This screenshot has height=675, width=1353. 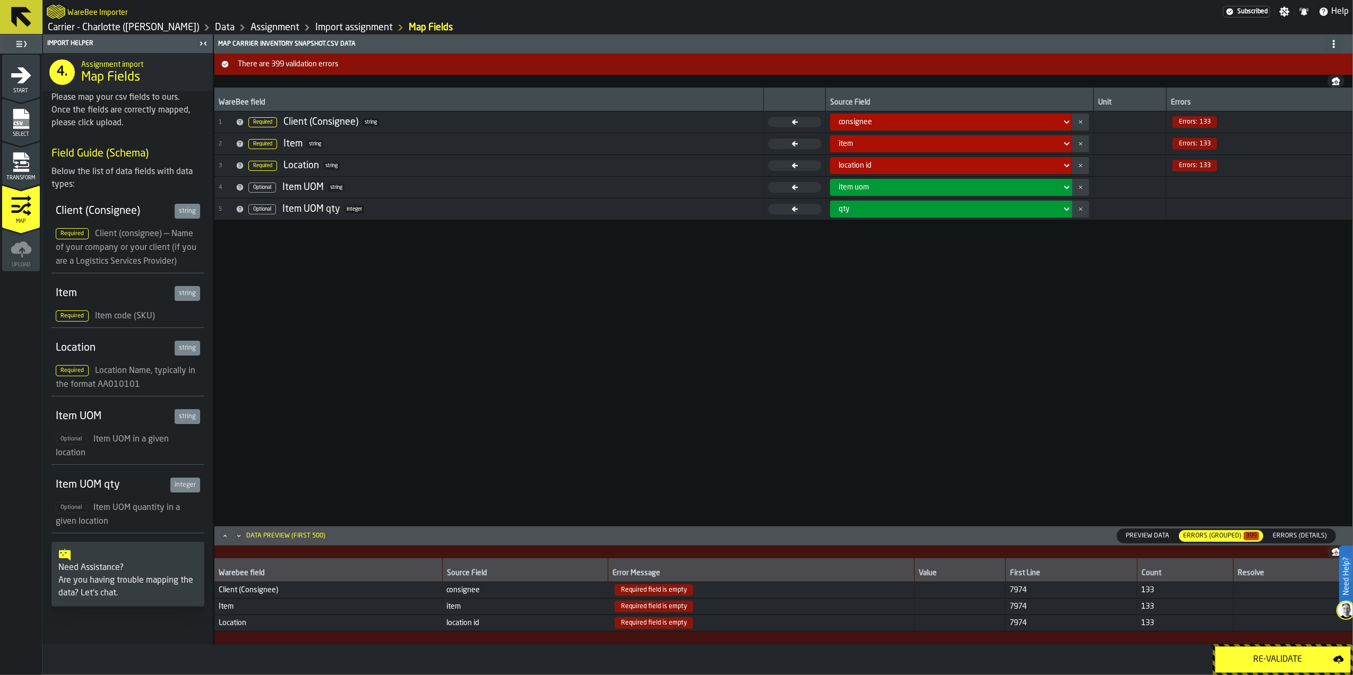 What do you see at coordinates (354, 28) in the screenshot?
I see `a: link-to-/wh/i/e074fb63-00ea-4531-a7c9-ea0a191b3e4f/import/assignment/` at bounding box center [354, 28].